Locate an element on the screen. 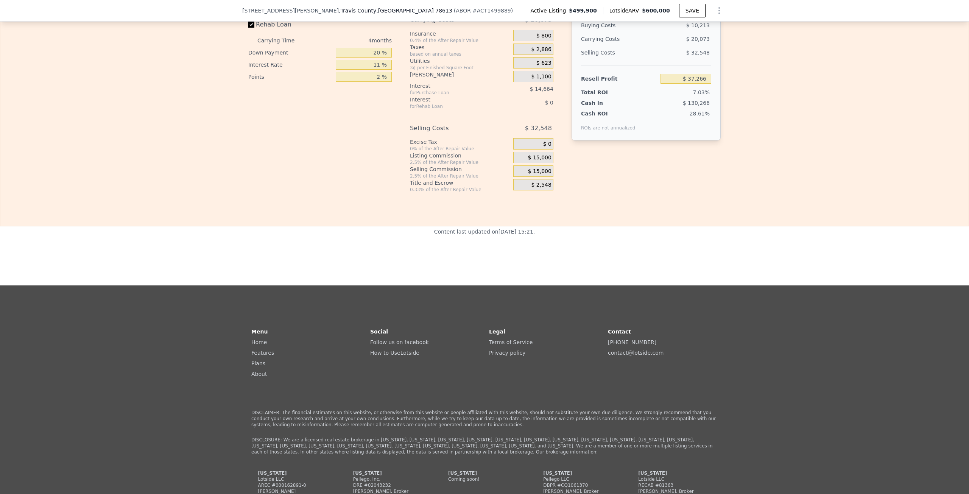 The height and width of the screenshot is (494, 969). div: based on annual taxes is located at coordinates (460, 54).